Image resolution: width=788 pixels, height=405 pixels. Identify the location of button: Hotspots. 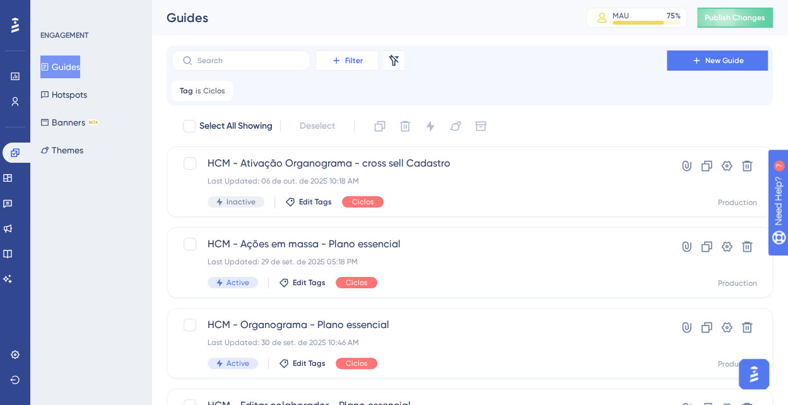
(64, 95).